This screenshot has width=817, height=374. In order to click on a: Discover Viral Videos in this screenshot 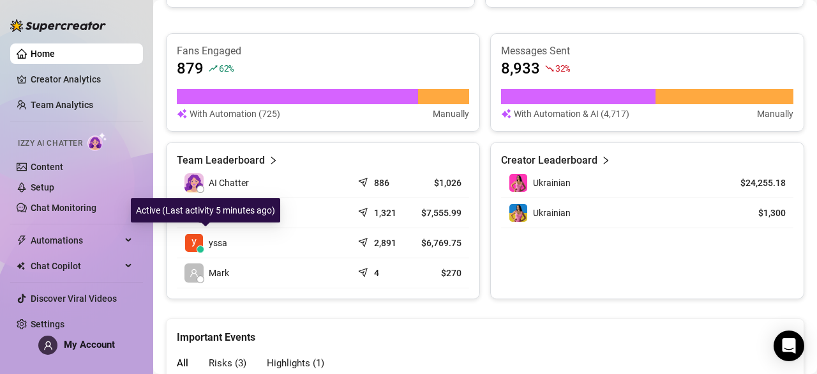, I will do `click(73, 298)`.